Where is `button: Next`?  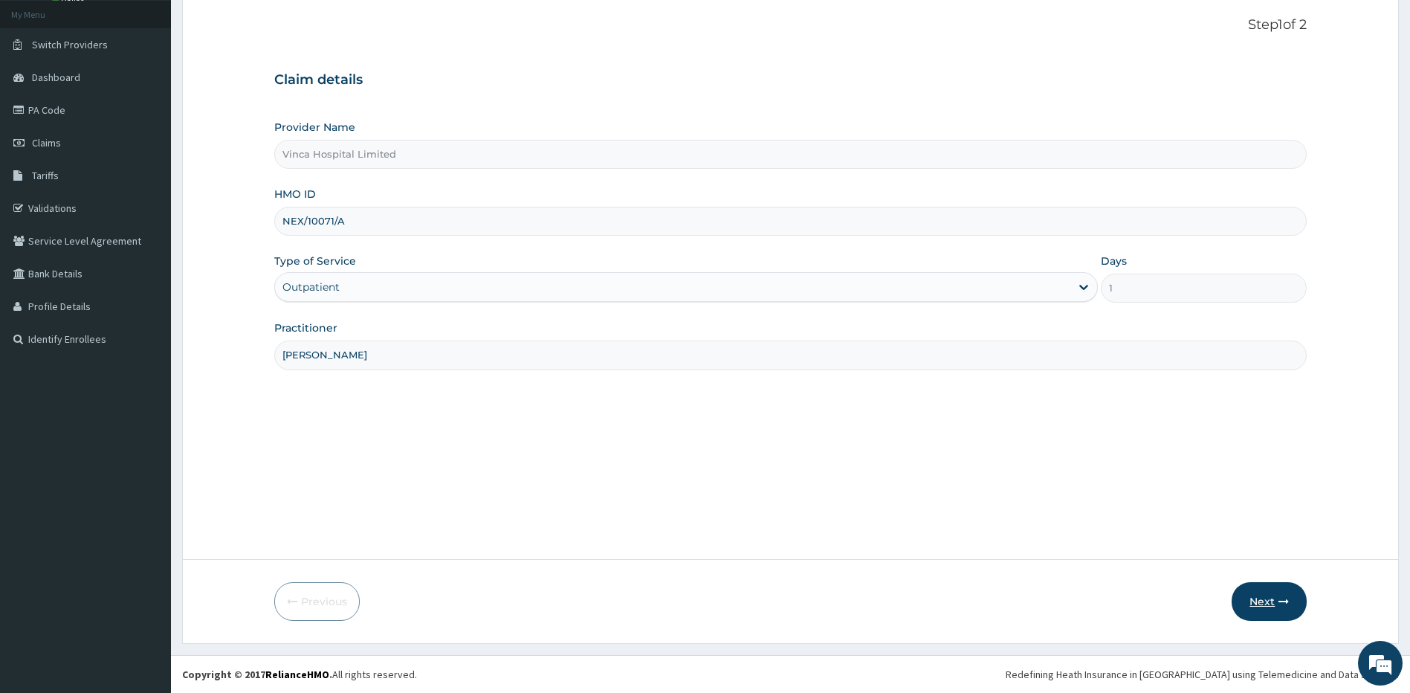
button: Next is located at coordinates (1269, 601).